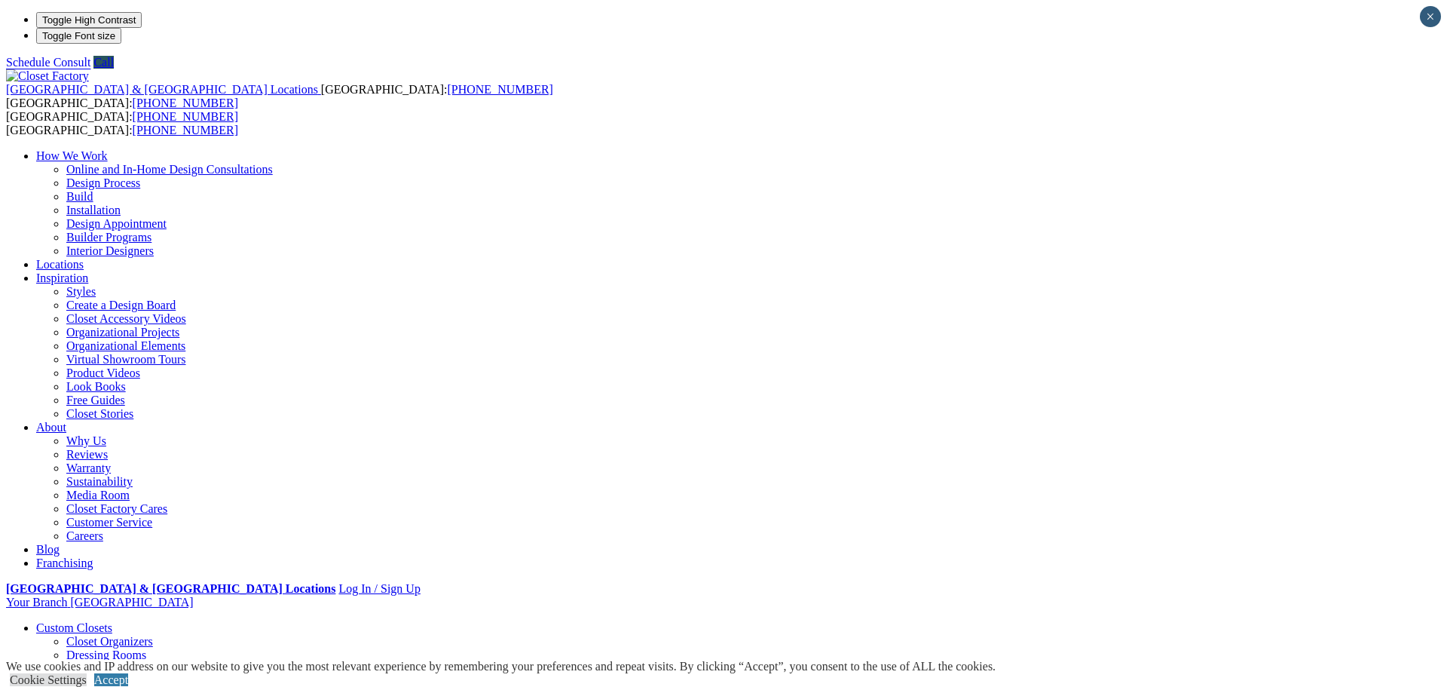 This screenshot has height=687, width=1447. Describe the element at coordinates (78, 35) in the screenshot. I see `button: Toggle Font size` at that location.